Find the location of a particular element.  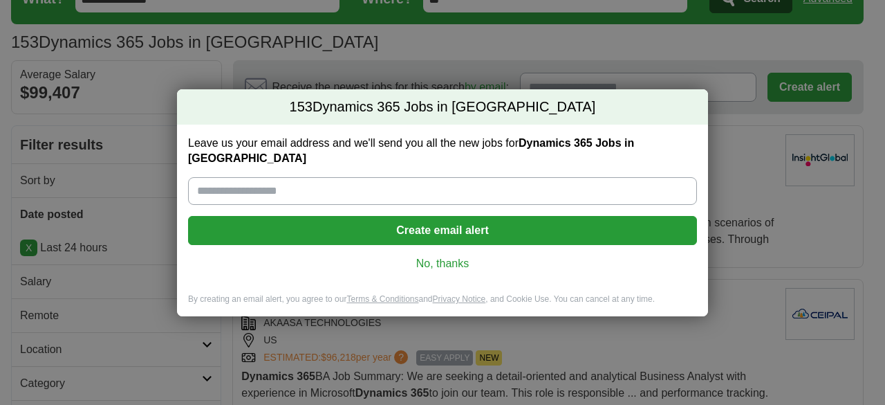

a: No, thanks is located at coordinates (443, 264).